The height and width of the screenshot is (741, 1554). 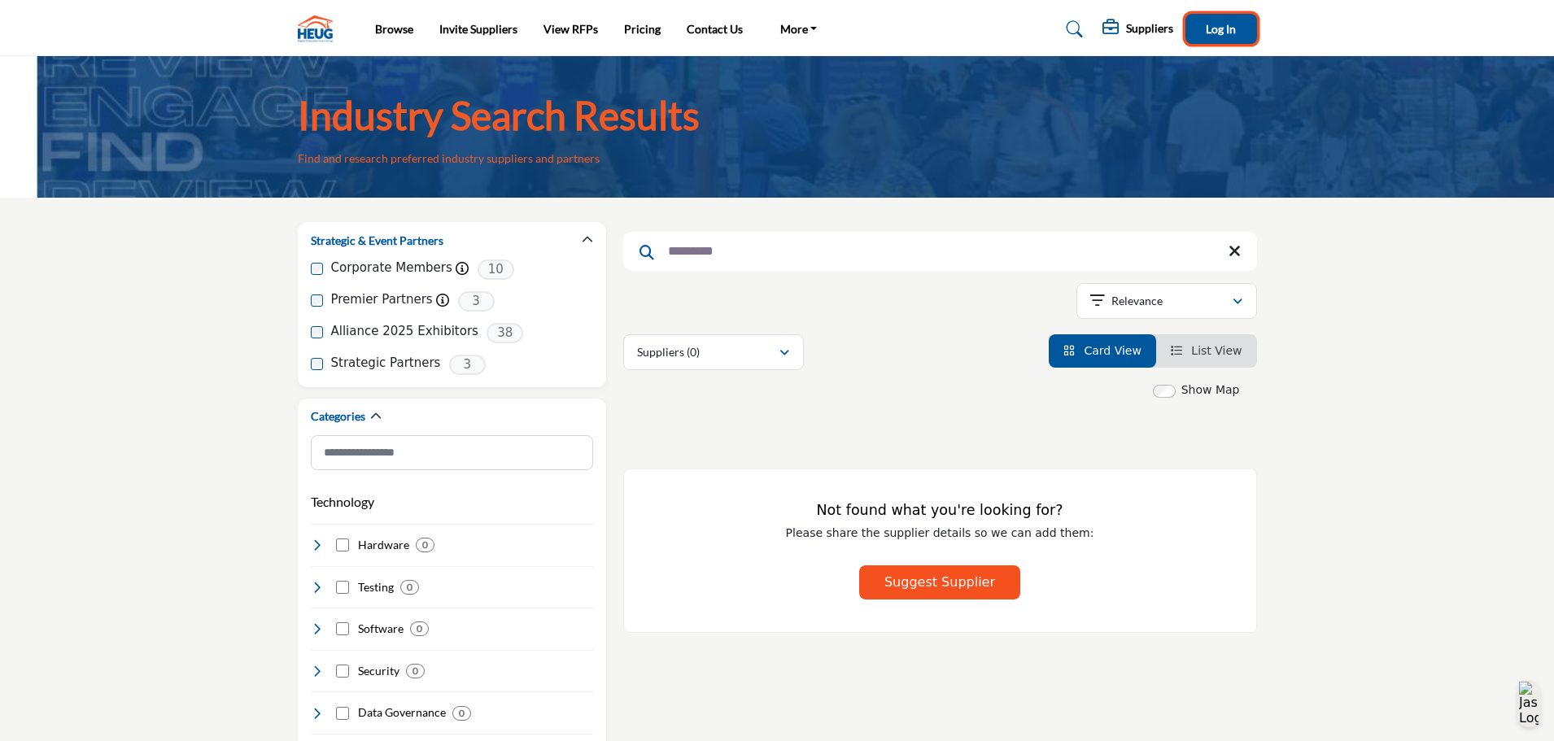 I want to click on input: Premier Partners checkbox, so click(x=317, y=300).